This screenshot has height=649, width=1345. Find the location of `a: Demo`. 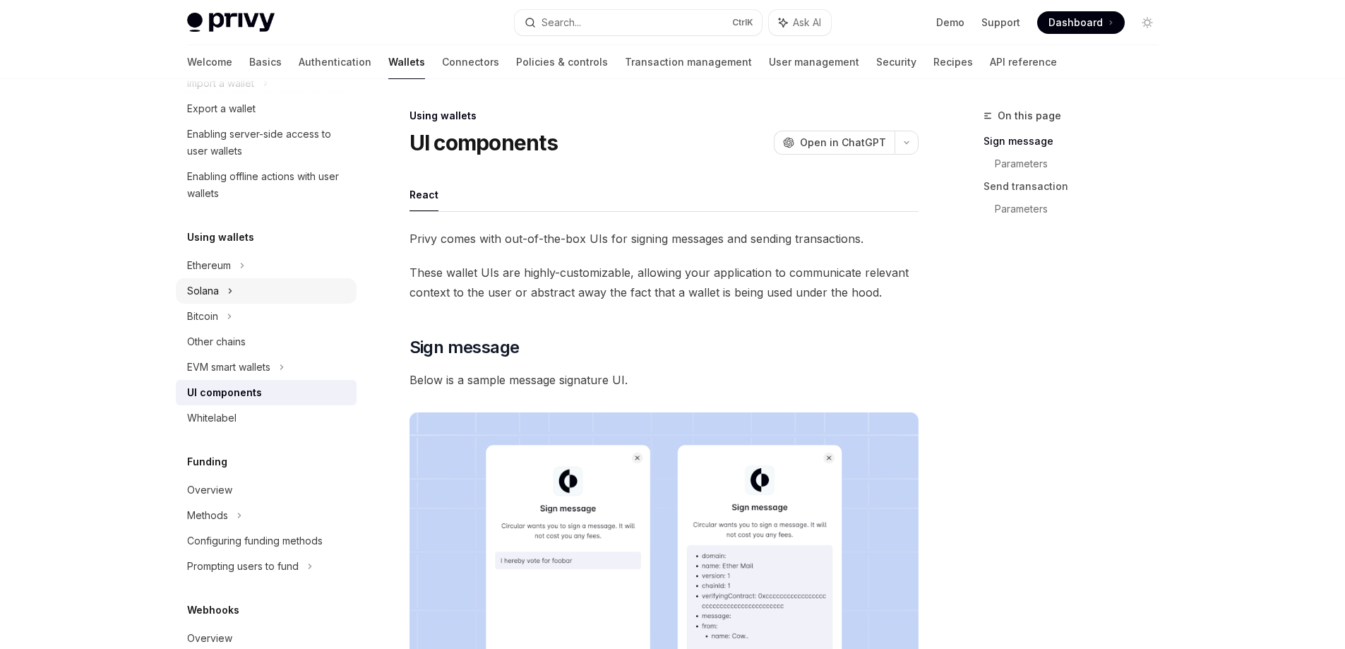

a: Demo is located at coordinates (951, 23).